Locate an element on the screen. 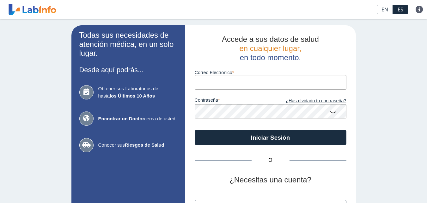 The image size is (427, 203). span: en cualquier lugar, is located at coordinates (270, 48).